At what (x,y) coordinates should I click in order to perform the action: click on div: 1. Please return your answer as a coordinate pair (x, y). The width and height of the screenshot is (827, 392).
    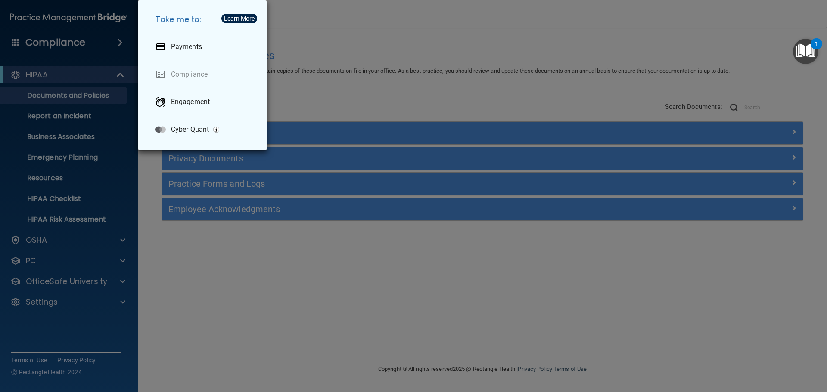
    Looking at the image, I should click on (816, 50).